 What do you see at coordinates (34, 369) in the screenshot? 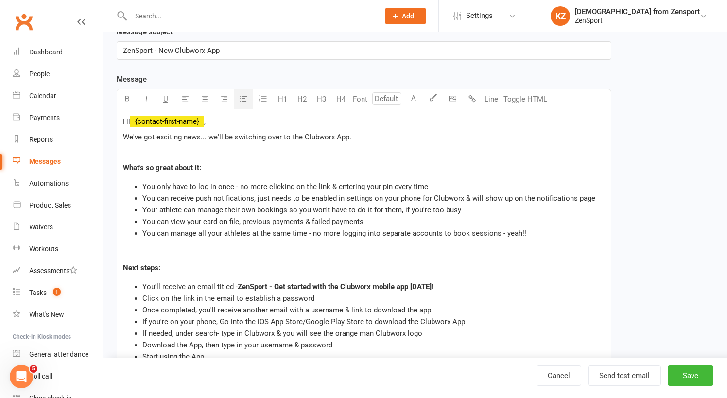
I see `span: 5` at bounding box center [34, 369].